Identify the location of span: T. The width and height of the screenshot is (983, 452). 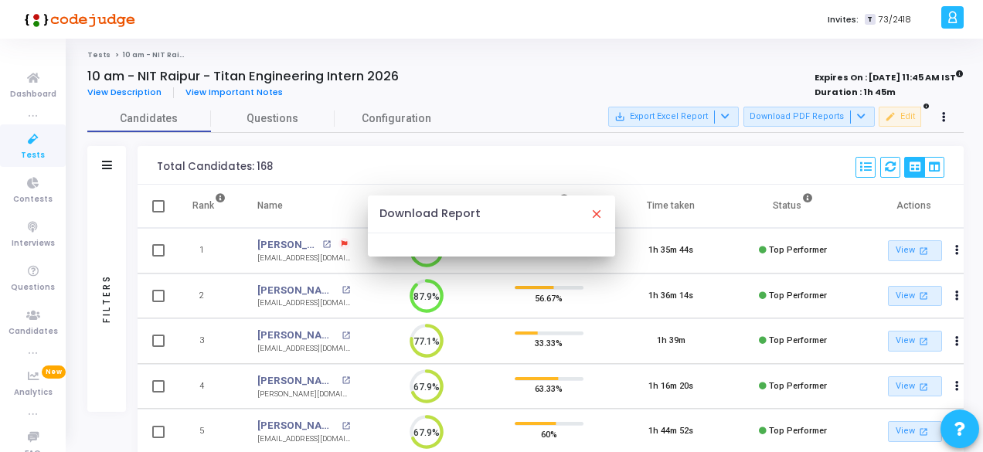
(869, 19).